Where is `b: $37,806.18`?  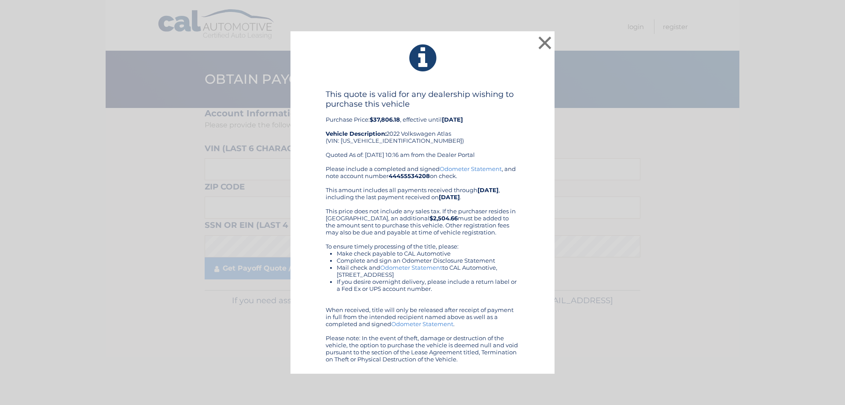 b: $37,806.18 is located at coordinates (385, 119).